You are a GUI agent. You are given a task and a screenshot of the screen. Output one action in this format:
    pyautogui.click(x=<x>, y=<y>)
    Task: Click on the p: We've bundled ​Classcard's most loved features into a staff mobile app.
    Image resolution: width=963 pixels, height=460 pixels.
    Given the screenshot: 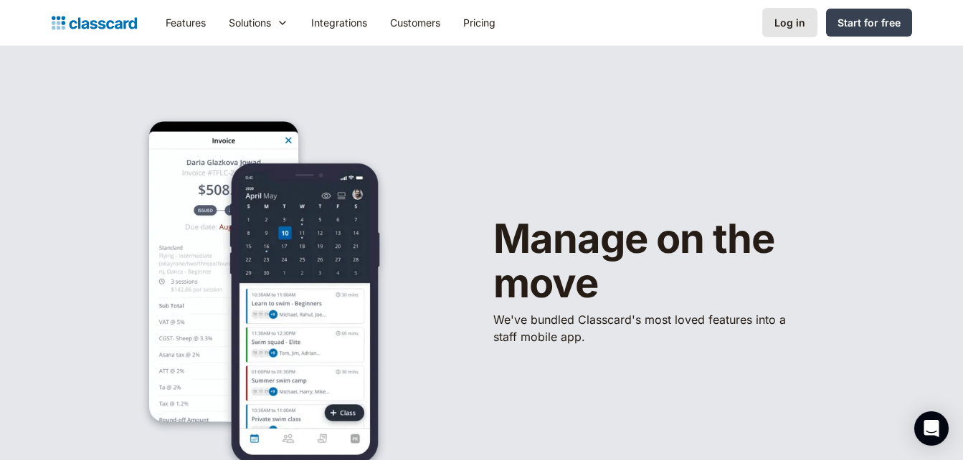 What is the action you would take?
    pyautogui.click(x=644, y=328)
    